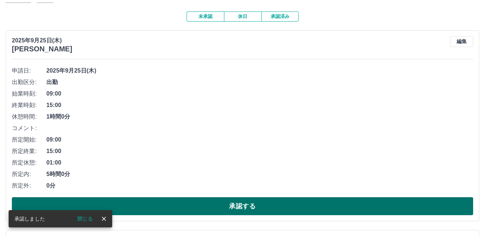 The width and height of the screenshot is (485, 236). I want to click on button: 未承認, so click(205, 17).